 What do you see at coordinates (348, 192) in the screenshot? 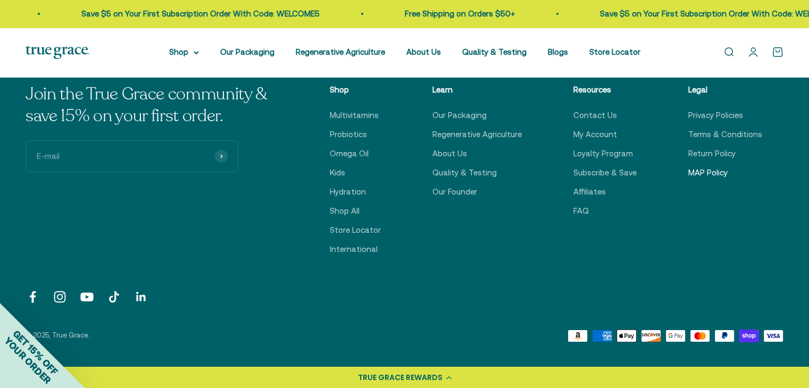
I see `a: Hydration` at bounding box center [348, 192].